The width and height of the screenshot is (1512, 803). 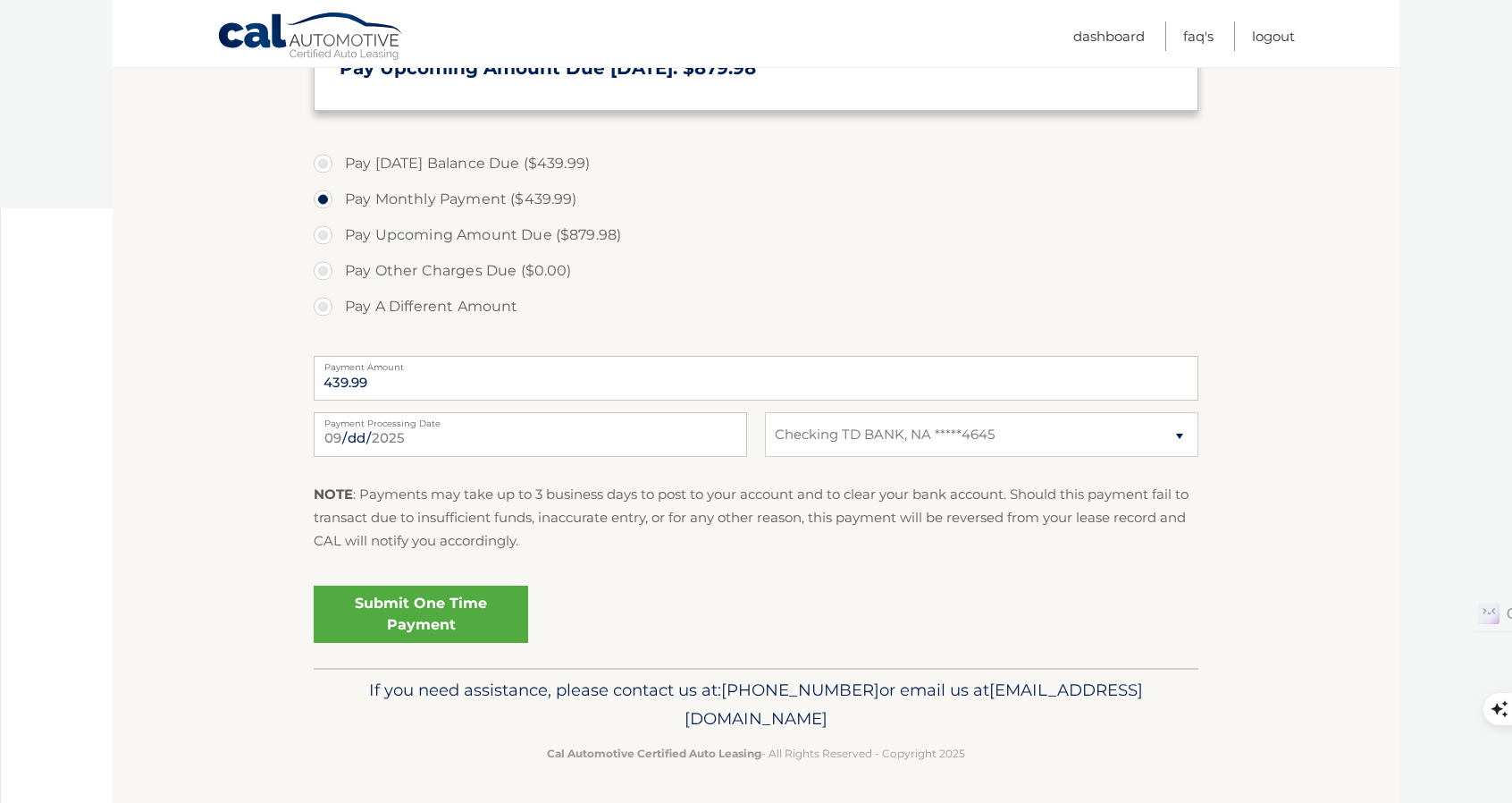 What do you see at coordinates (1109, 36) in the screenshot?
I see `a: Dashboard` at bounding box center [1109, 36].